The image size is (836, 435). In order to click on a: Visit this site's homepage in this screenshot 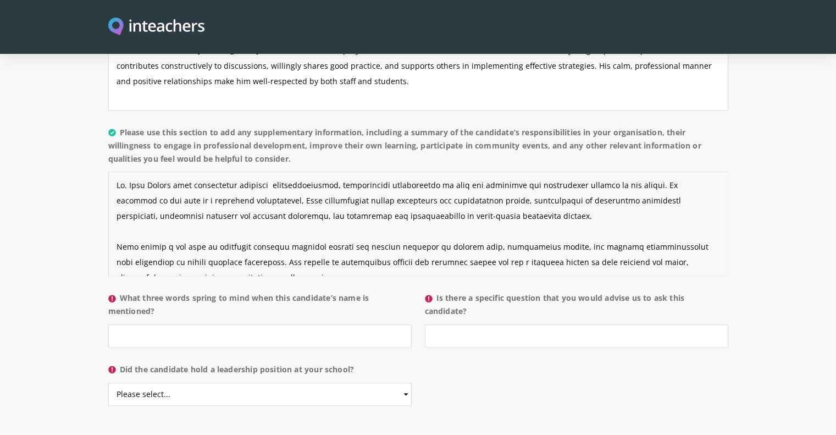, I will do `click(157, 27)`.